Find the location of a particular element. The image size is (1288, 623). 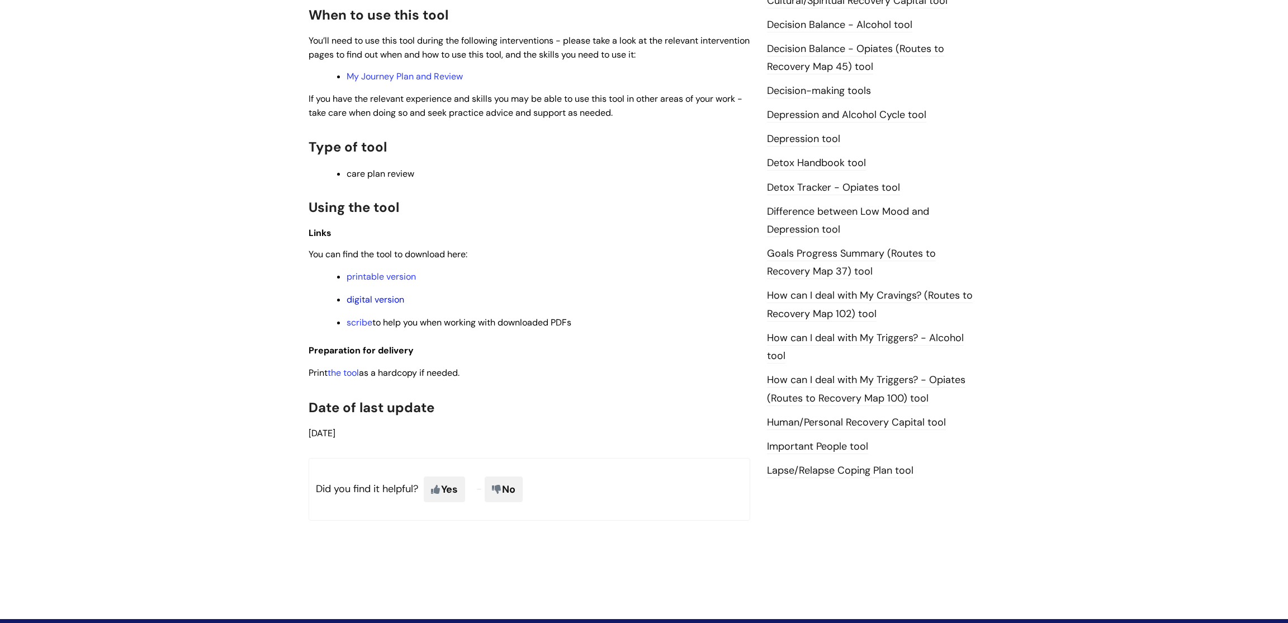

span: Links is located at coordinates (320, 233).